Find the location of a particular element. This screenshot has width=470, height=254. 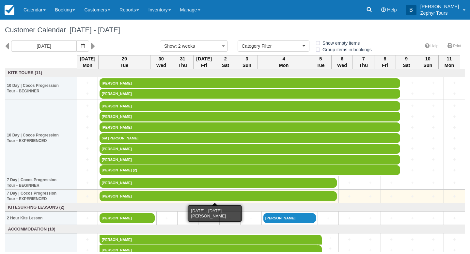

th: 3 Sun is located at coordinates (247, 62).